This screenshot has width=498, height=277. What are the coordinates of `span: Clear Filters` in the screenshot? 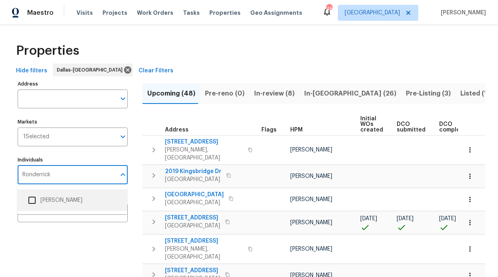 It's located at (156, 71).